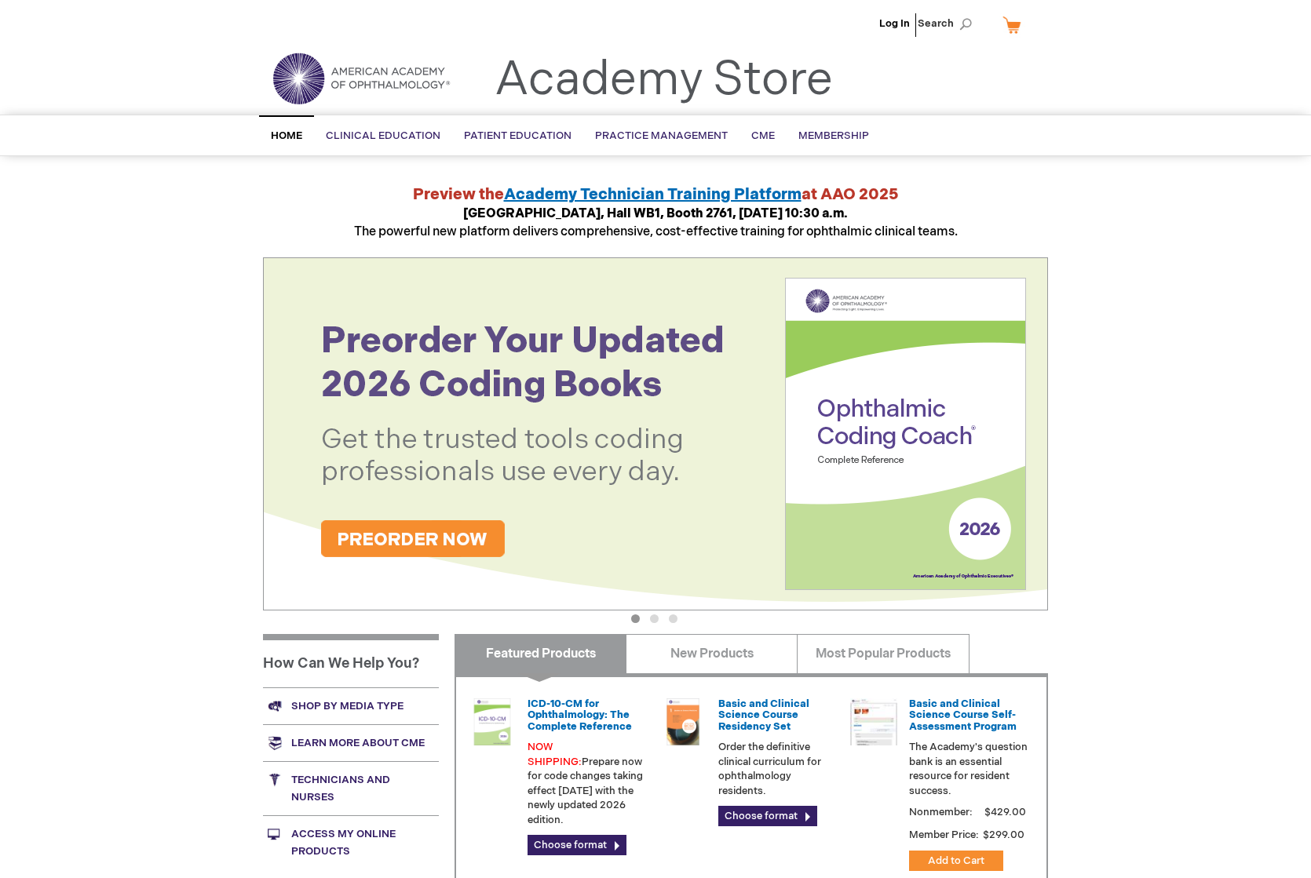 The image size is (1311, 878). What do you see at coordinates (874, 722) in the screenshot?
I see `img: bcscself_20.jpg` at bounding box center [874, 722].